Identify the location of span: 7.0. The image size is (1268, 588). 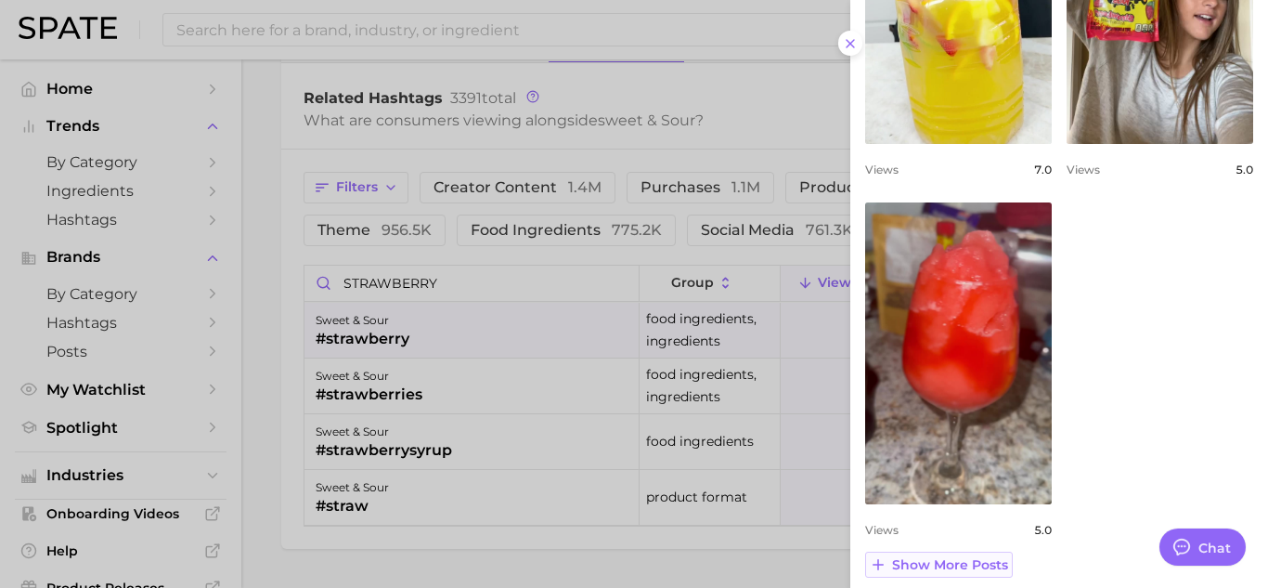
(1043, 169).